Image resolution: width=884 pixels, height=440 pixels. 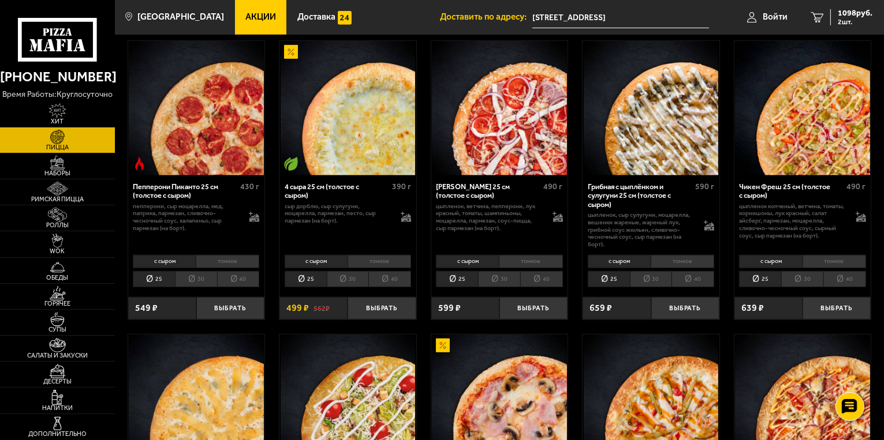 I want to click on span: 430 г, so click(x=249, y=186).